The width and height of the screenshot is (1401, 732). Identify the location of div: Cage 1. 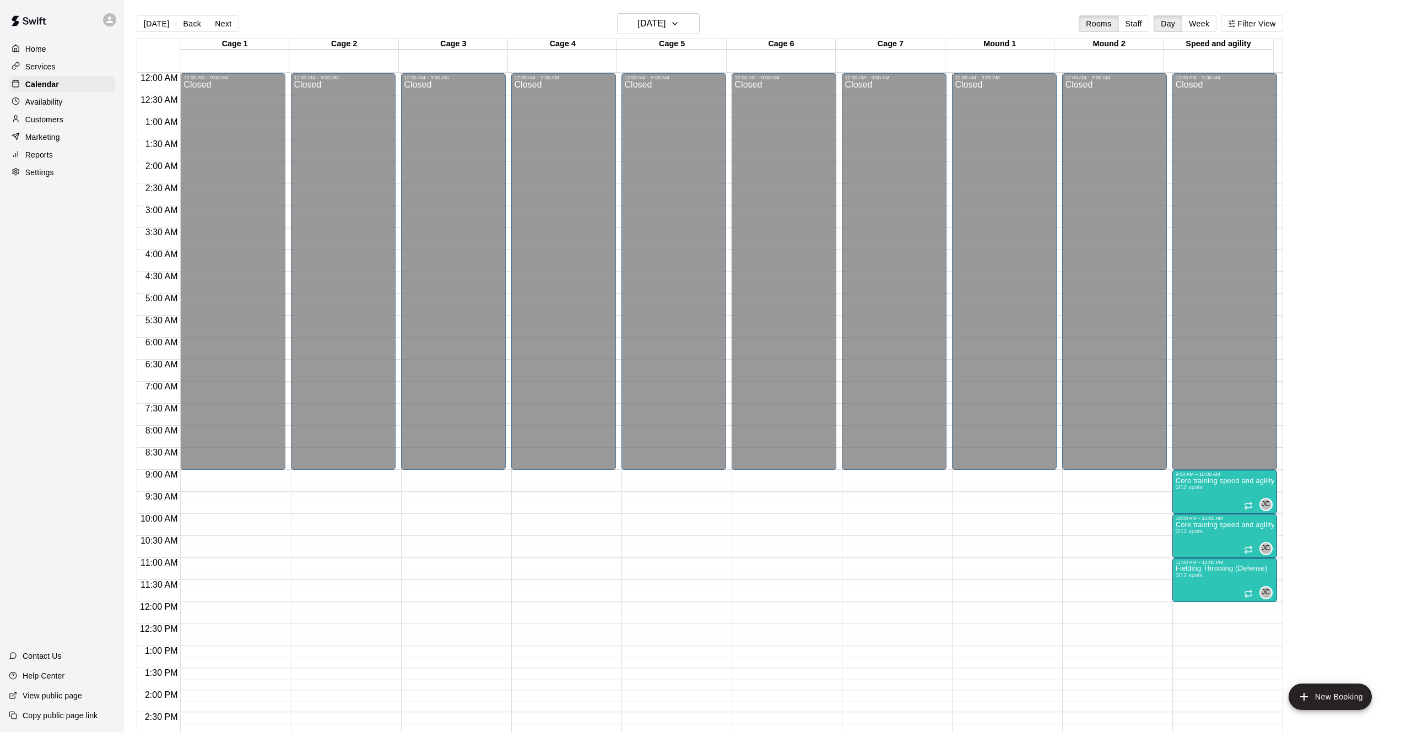
(235, 44).